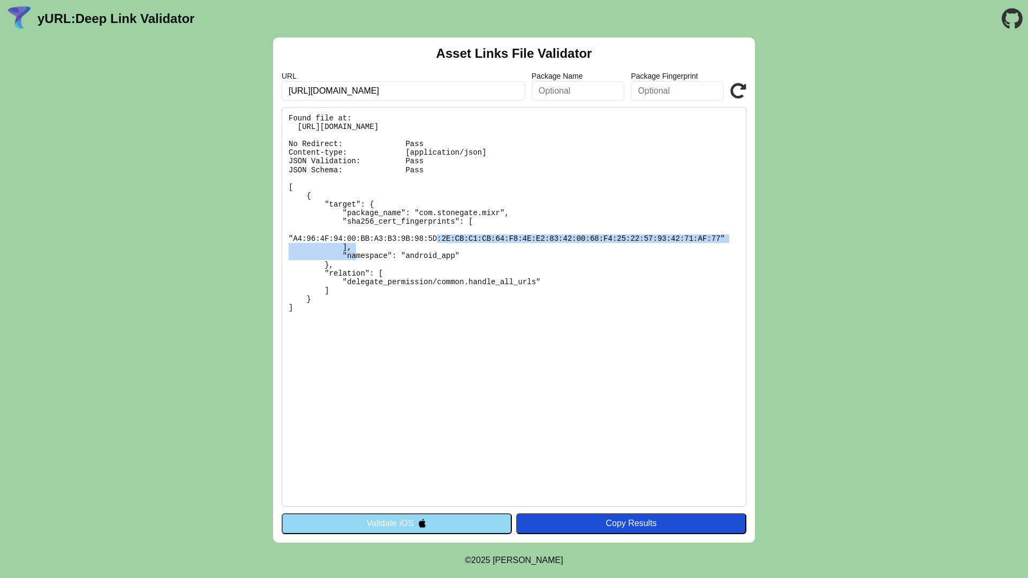 The width and height of the screenshot is (1028, 578). Describe the element at coordinates (481, 560) in the screenshot. I see `span: 2025` at that location.